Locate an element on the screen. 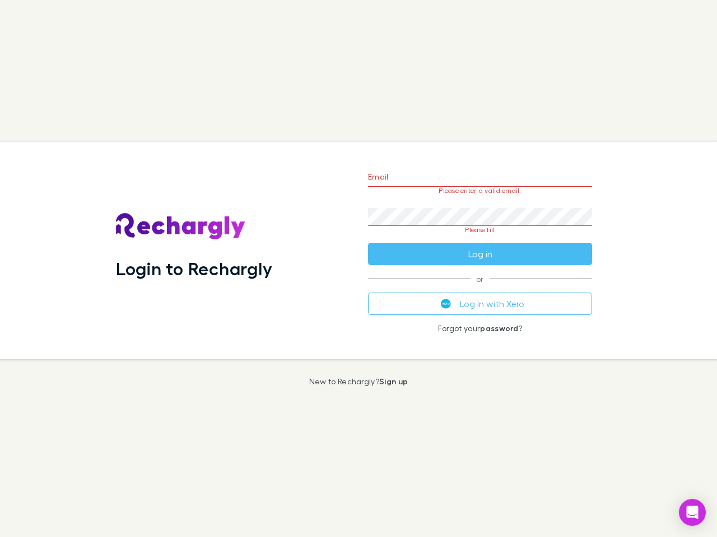  button: Log in with Xero is located at coordinates (480, 304).